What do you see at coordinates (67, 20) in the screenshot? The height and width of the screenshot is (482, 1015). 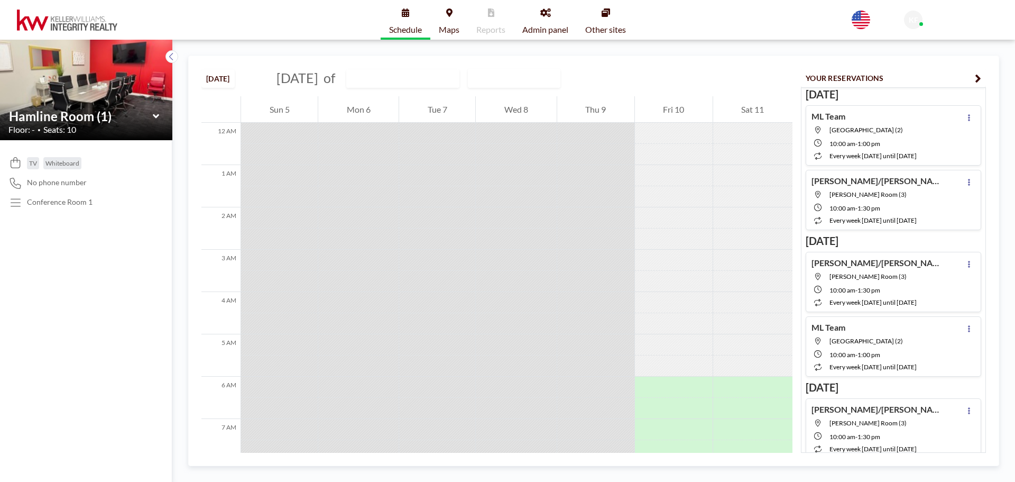 I see `img: organization-logo` at bounding box center [67, 20].